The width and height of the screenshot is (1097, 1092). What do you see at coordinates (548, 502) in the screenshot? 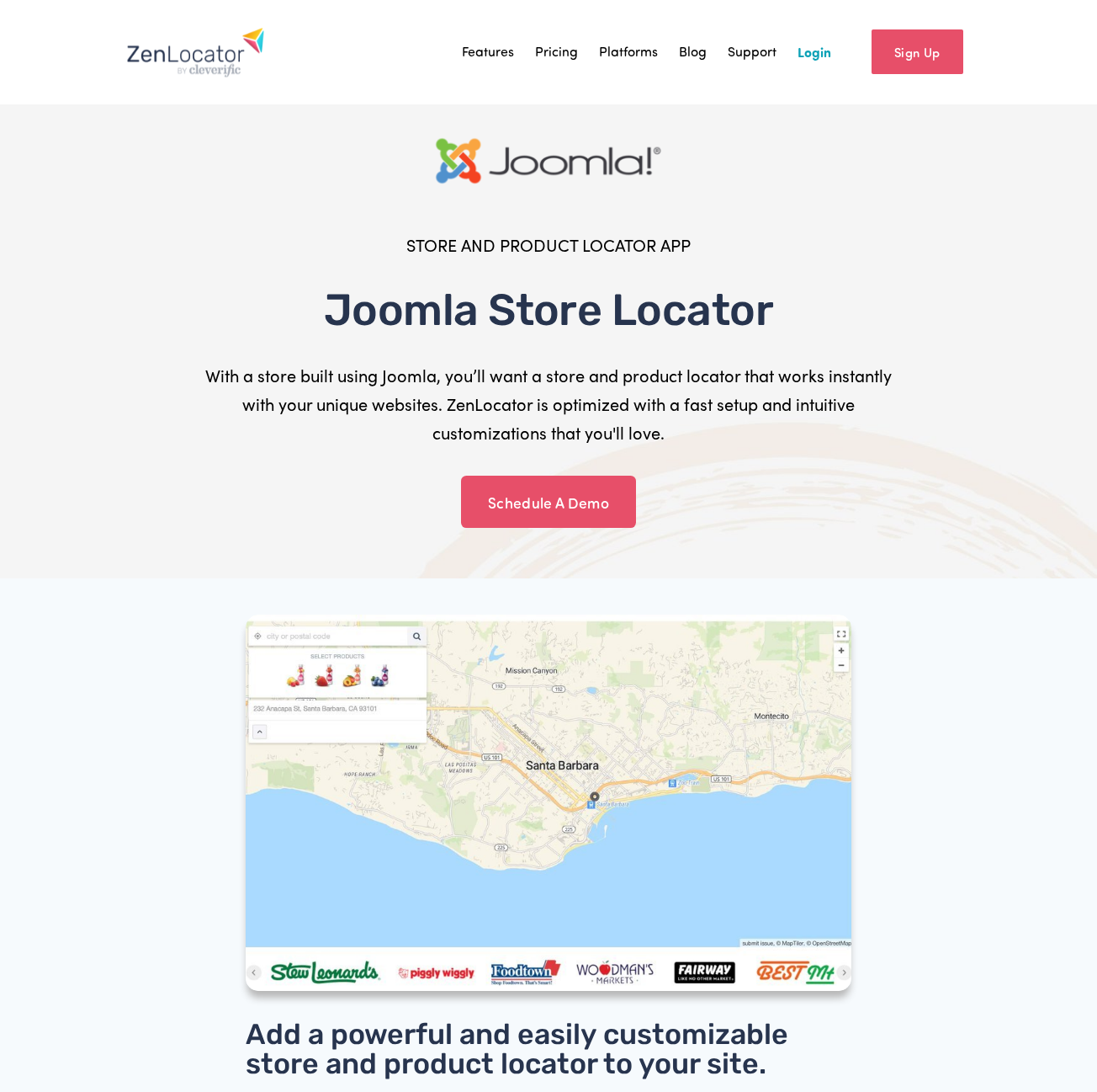
I see `a: Schedule A Demo` at bounding box center [548, 502].